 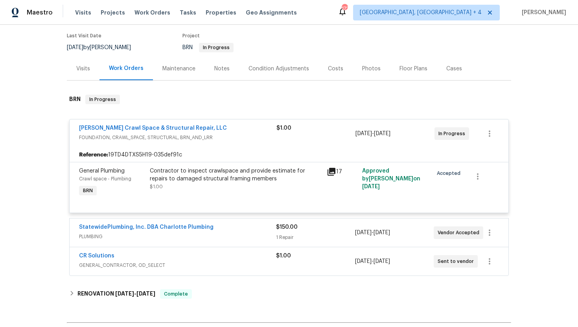 I want to click on span: Projects, so click(x=113, y=13).